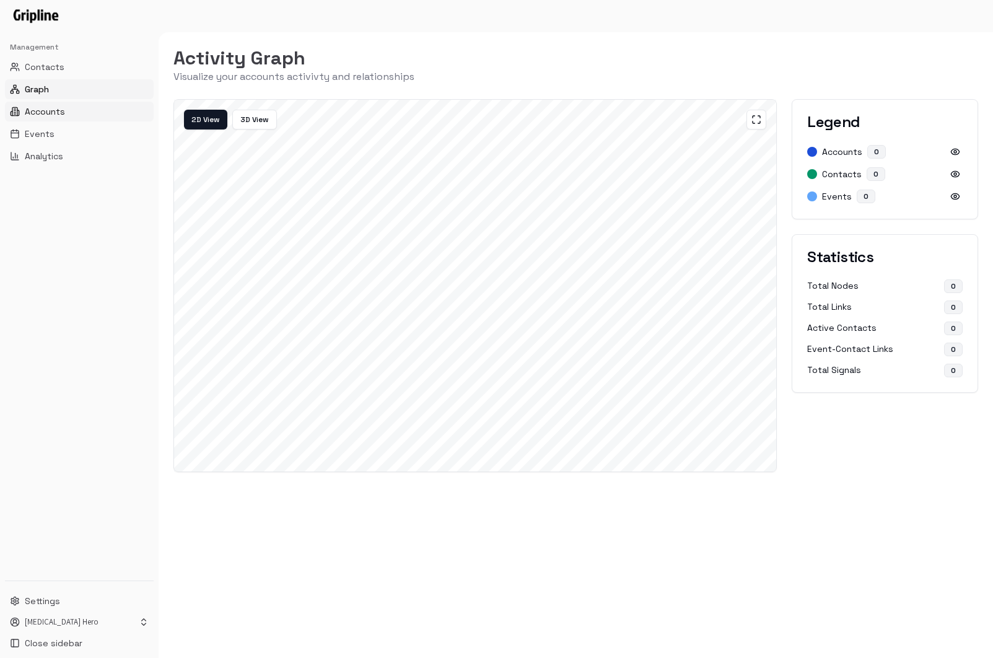 The width and height of the screenshot is (993, 658). I want to click on button: Toggle Sidebar, so click(159, 345).